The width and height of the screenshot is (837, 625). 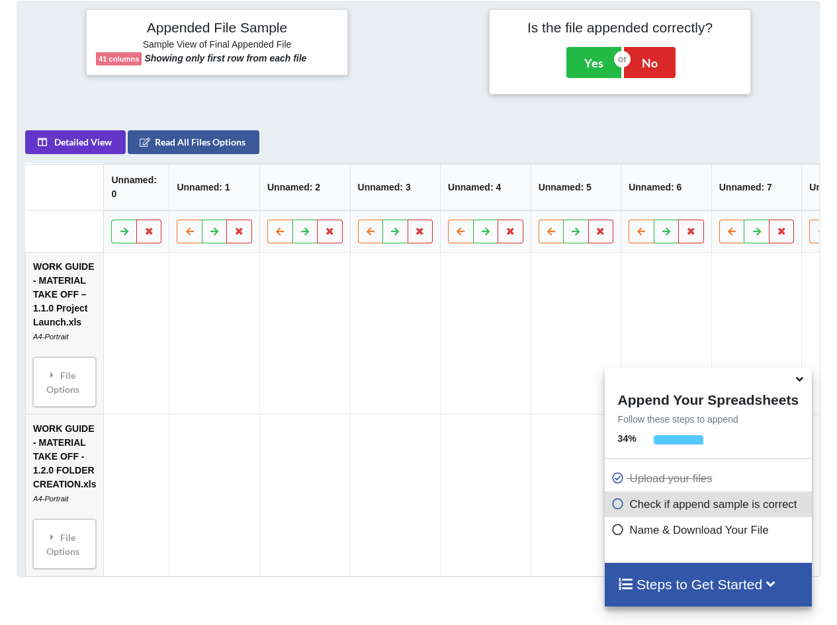 What do you see at coordinates (757, 187) in the screenshot?
I see `th: Unnamed: 7` at bounding box center [757, 187].